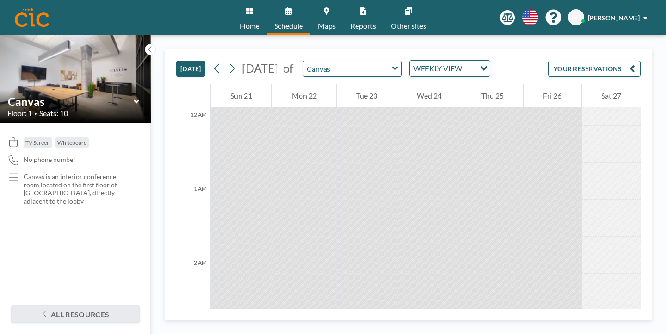 Image resolution: width=666 pixels, height=334 pixels. I want to click on div: Search for option, so click(450, 68).